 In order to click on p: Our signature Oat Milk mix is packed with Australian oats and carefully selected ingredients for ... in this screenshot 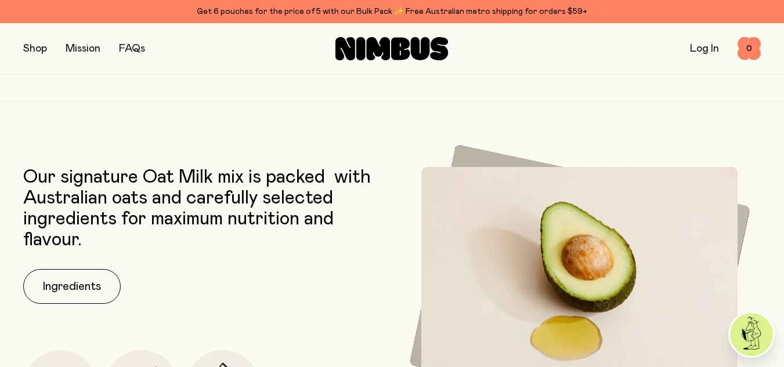, I will do `click(205, 209)`.